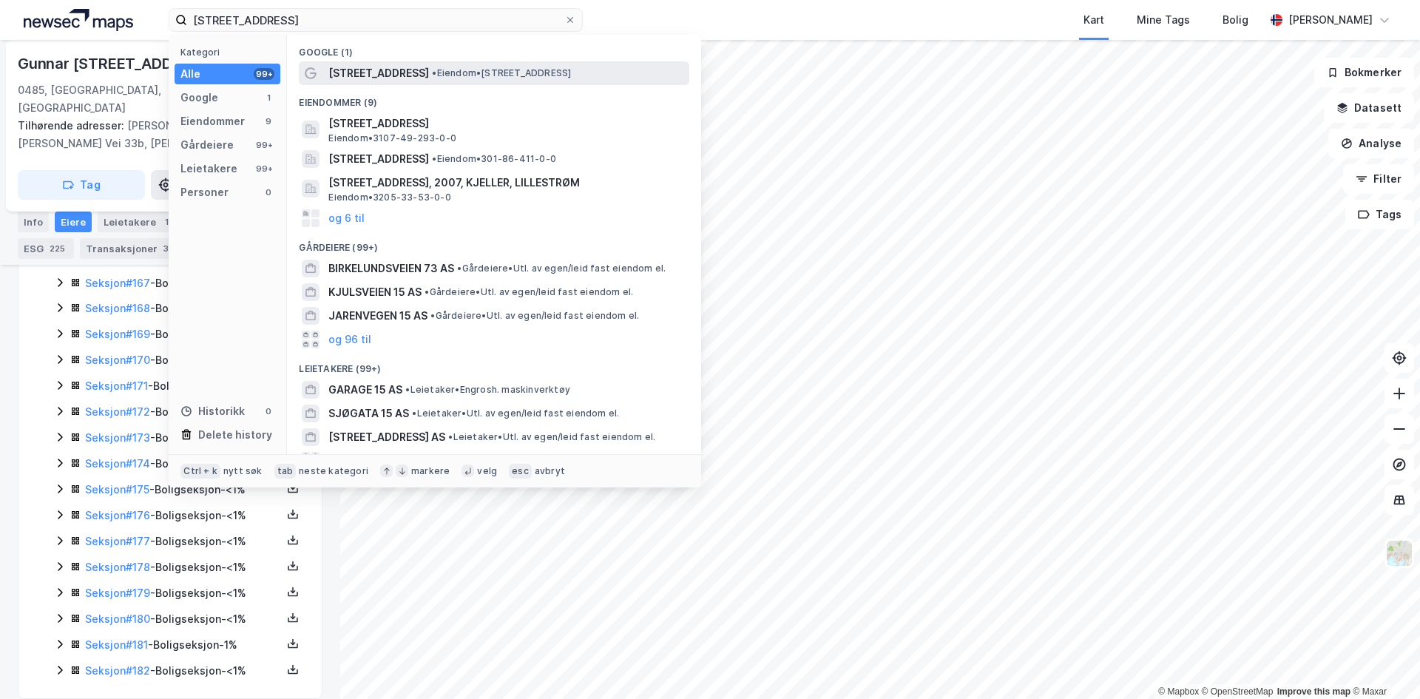  What do you see at coordinates (1094, 20) in the screenshot?
I see `div: Kart` at bounding box center [1094, 20].